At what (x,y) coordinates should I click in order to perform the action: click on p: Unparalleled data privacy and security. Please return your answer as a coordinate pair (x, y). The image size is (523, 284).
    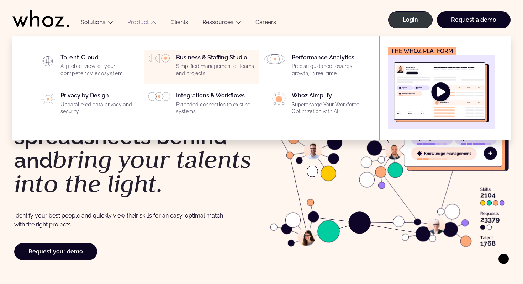
    Looking at the image, I should click on (100, 108).